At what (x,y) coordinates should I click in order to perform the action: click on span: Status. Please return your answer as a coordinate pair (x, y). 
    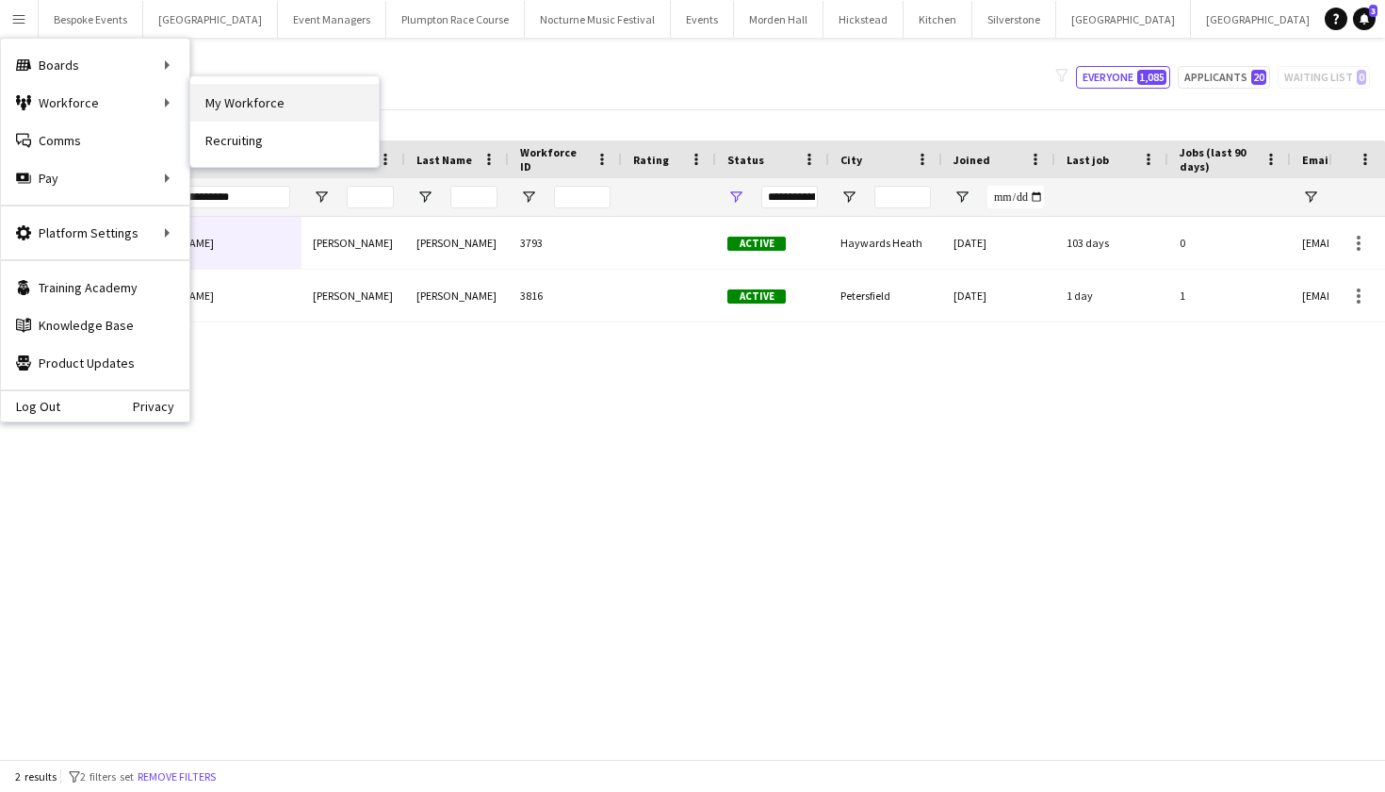
    Looking at the image, I should click on (745, 159).